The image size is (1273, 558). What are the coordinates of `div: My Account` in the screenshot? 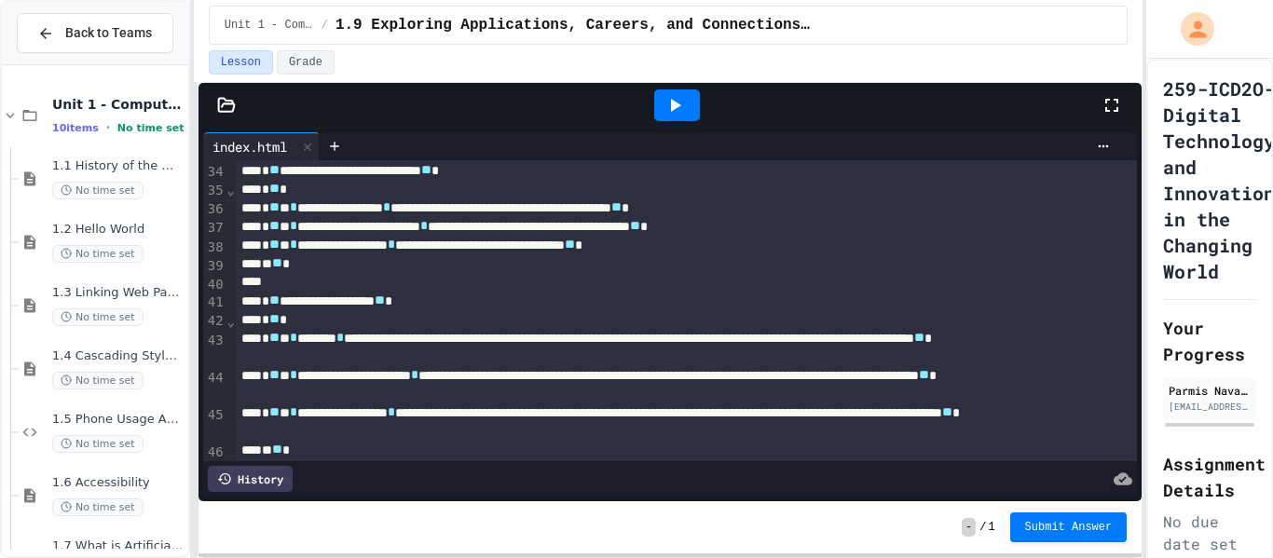 It's located at (1190, 29).